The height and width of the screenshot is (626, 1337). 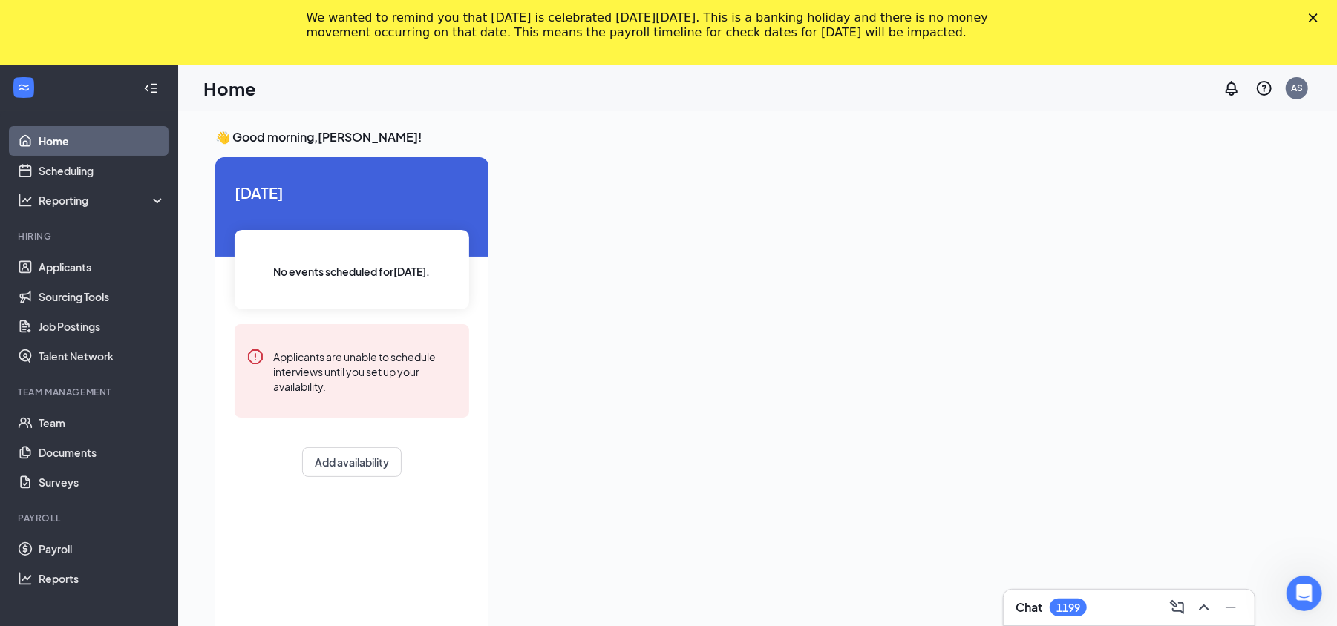 I want to click on h1: Home, so click(x=229, y=88).